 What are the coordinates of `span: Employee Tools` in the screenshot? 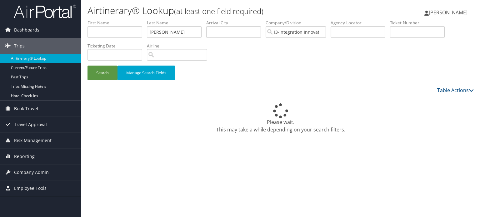 It's located at (30, 188).